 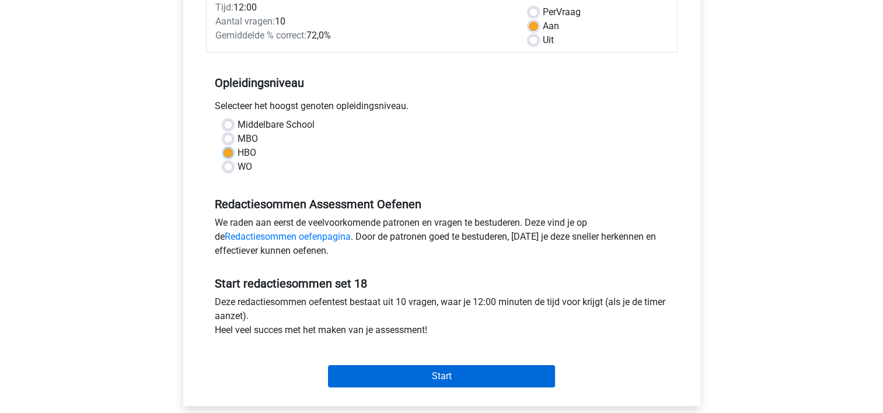 What do you see at coordinates (442, 83) in the screenshot?
I see `h5: Opleidingsniveau` at bounding box center [442, 83].